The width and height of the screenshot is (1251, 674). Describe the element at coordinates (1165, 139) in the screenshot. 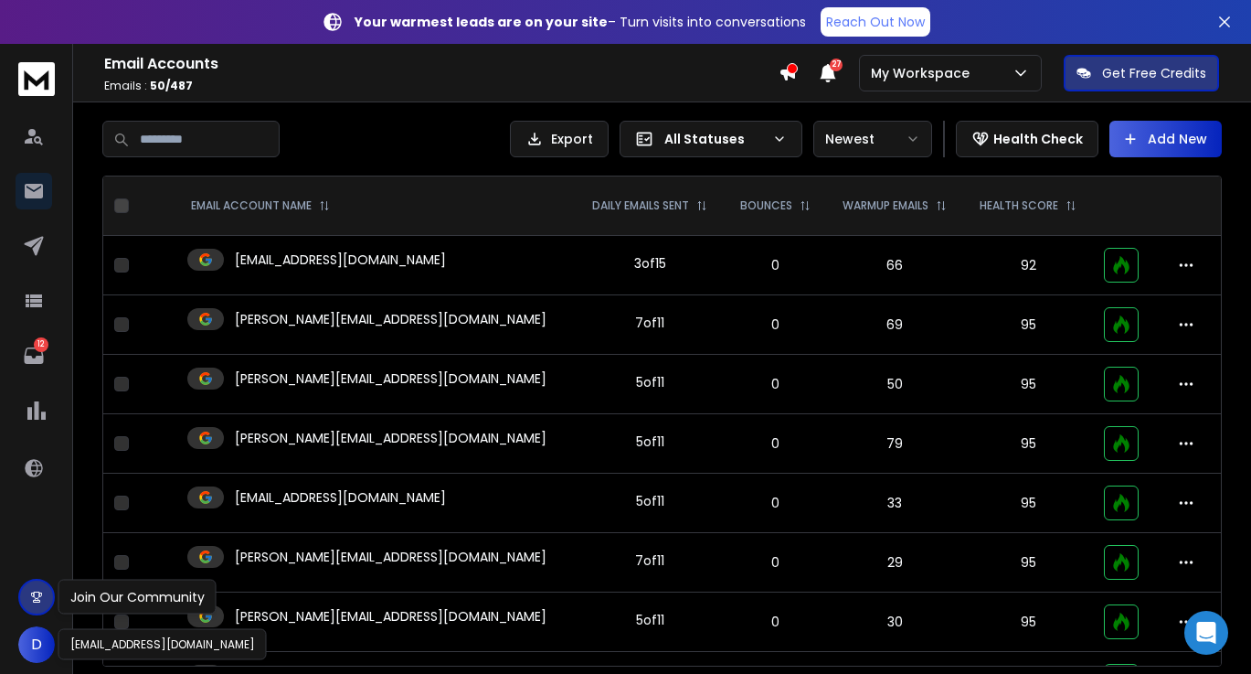

I see `button: Add New` at that location.